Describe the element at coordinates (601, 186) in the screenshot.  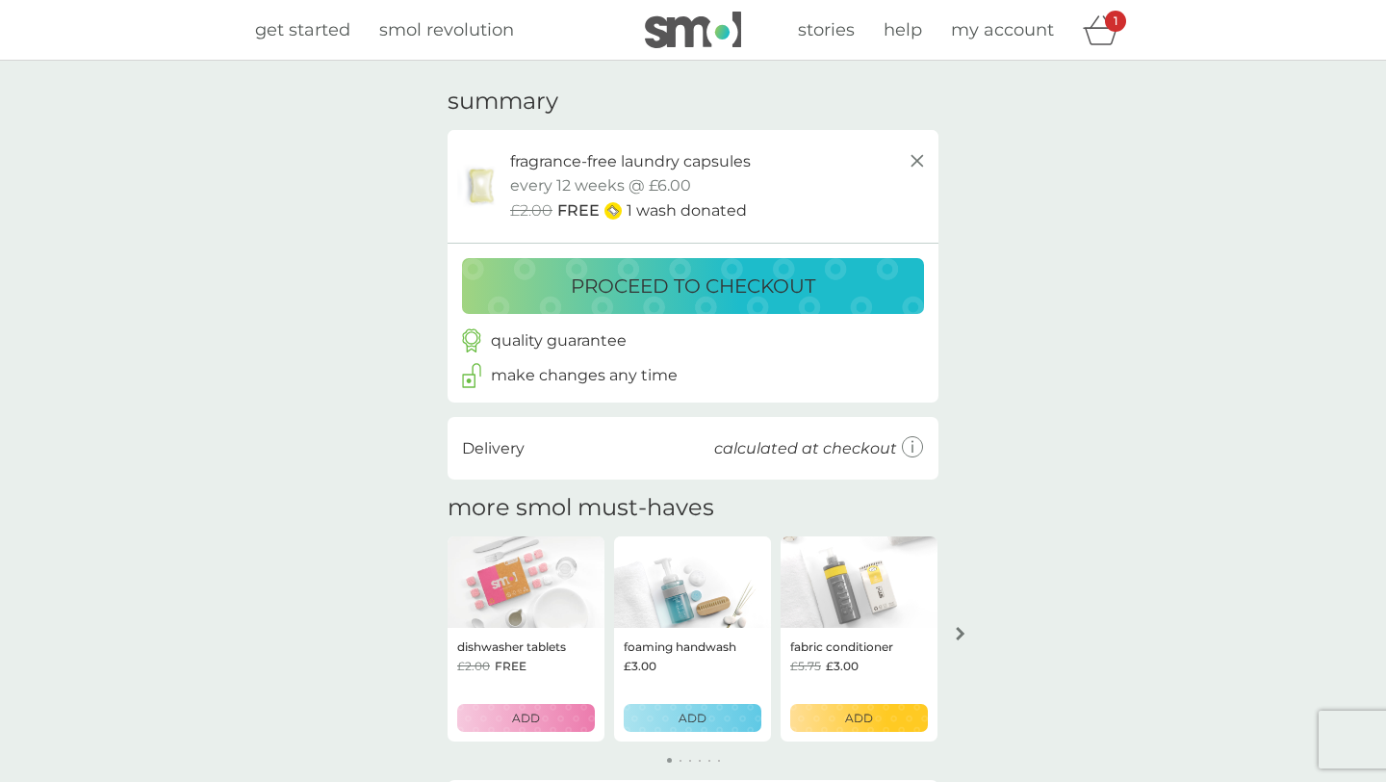
I see `p: every 12 weeks @ £6.00` at that location.